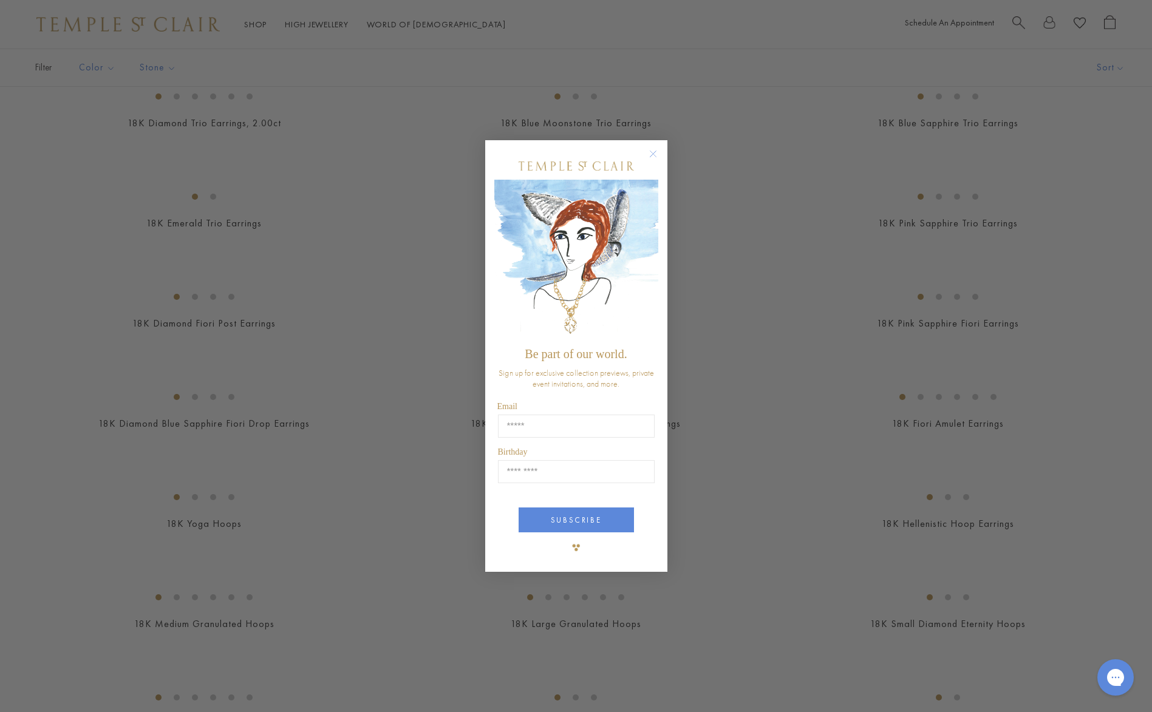 This screenshot has height=712, width=1152. Describe the element at coordinates (576, 426) in the screenshot. I see `input: Email` at that location.